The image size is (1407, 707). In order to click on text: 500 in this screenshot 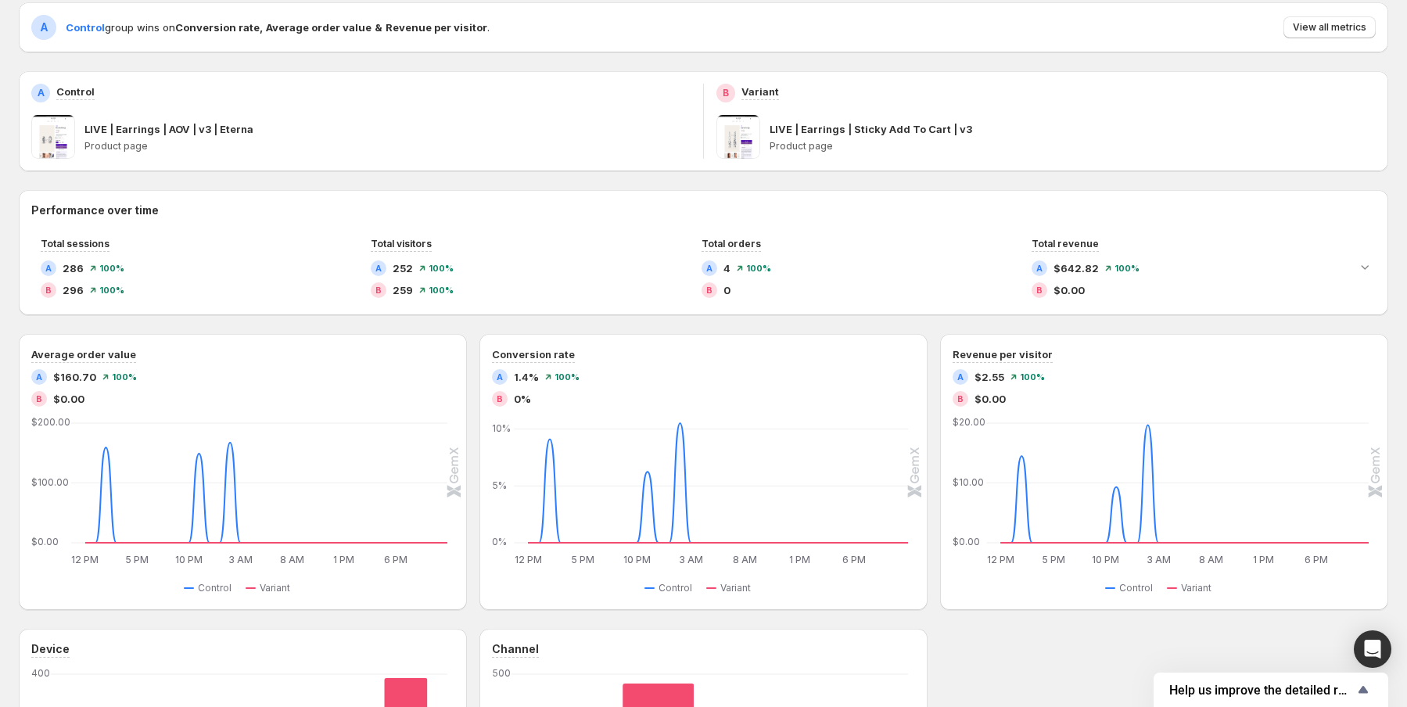, I will do `click(501, 673)`.